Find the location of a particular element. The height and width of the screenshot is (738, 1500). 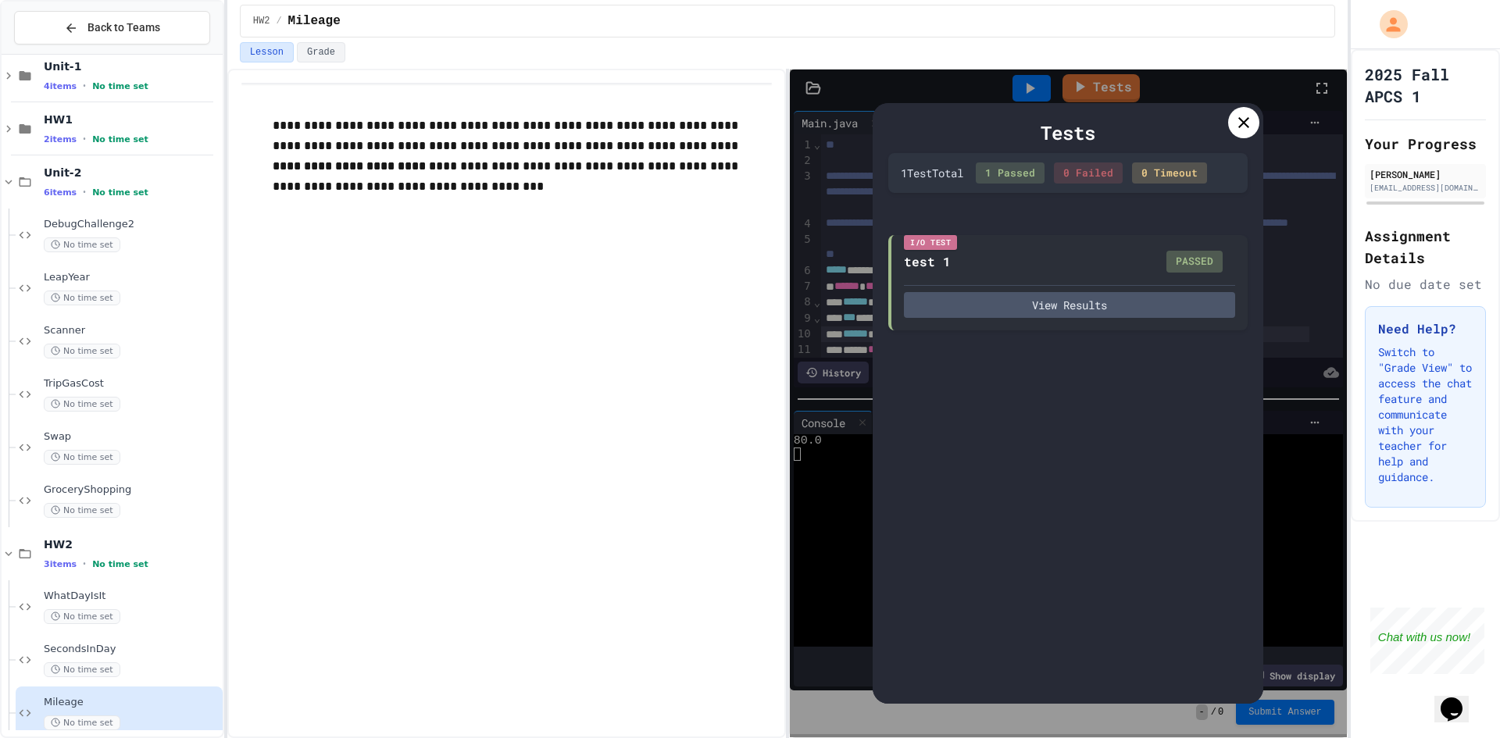

div: 1 Passed is located at coordinates (1010, 173).